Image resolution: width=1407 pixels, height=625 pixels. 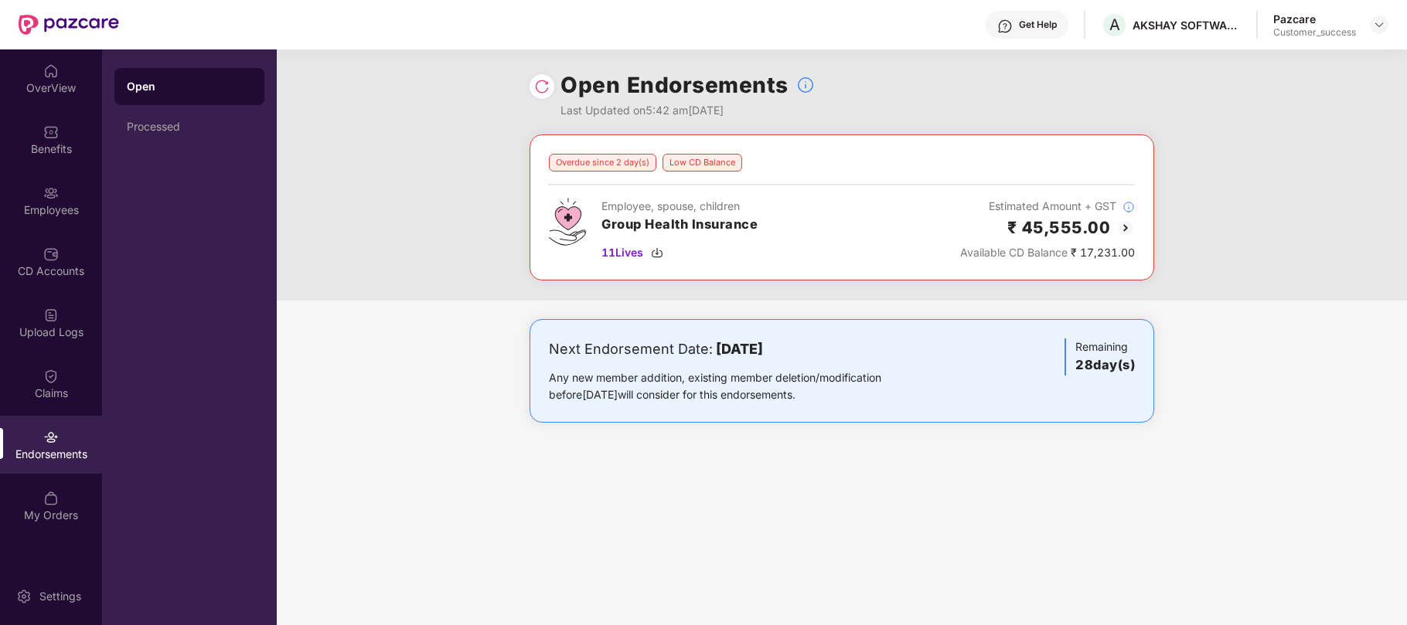 I want to click on img: svg+xml;base64,PHN2ZyBpZD0iSGVscC0zMngzMiIgeG1sbnM9Imh0dHA6Ly93d3cudzMub3JnLzIwMDAvc3ZnIiB3aWR0aD..., so click(x=1005, y=26).